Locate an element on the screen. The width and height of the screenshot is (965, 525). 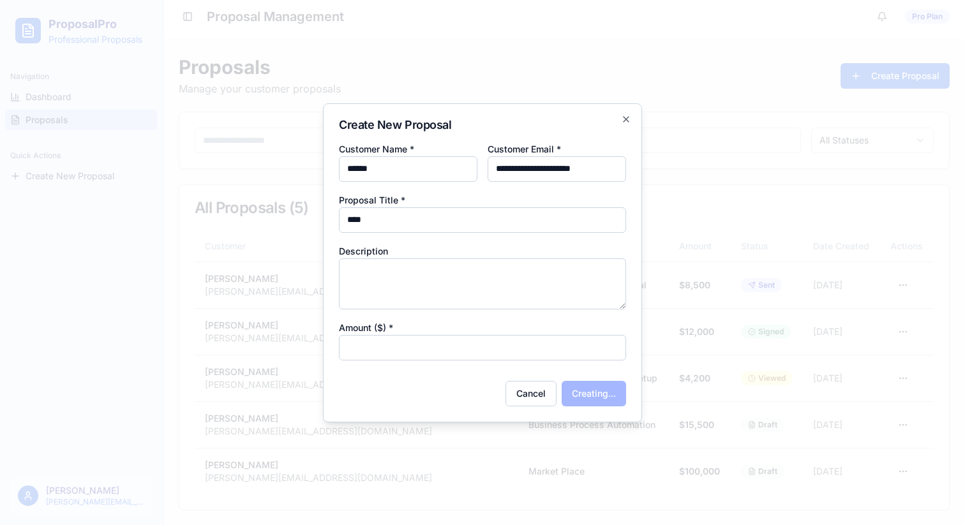
label: Proposal Title * is located at coordinates (372, 200).